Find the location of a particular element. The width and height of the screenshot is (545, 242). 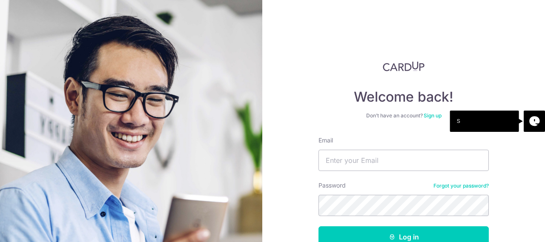

div: Don’t have an account? is located at coordinates (403, 116).